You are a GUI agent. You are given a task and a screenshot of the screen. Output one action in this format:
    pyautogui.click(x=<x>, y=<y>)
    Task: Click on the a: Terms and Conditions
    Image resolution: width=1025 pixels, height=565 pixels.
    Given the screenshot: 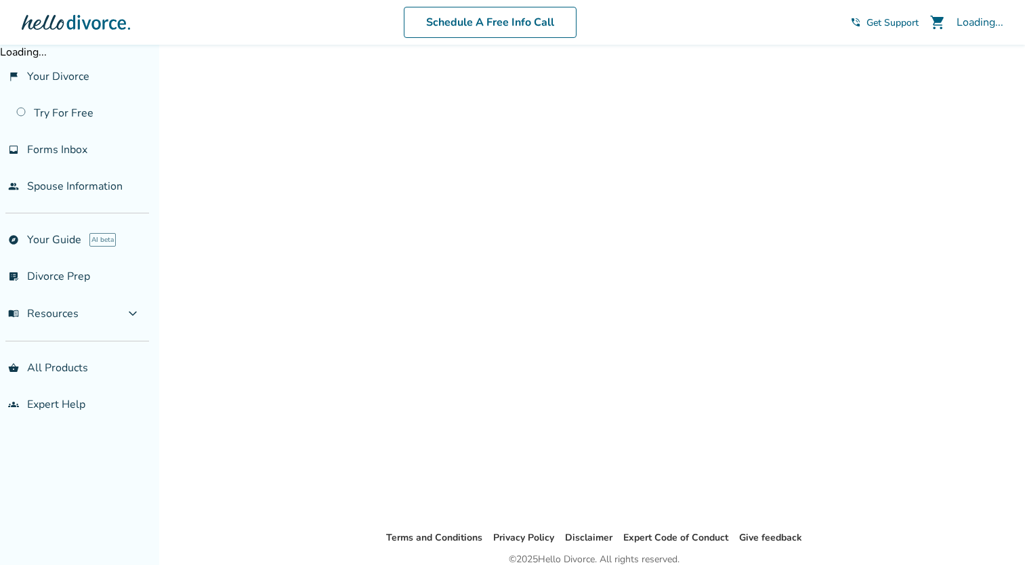 What is the action you would take?
    pyautogui.click(x=434, y=537)
    